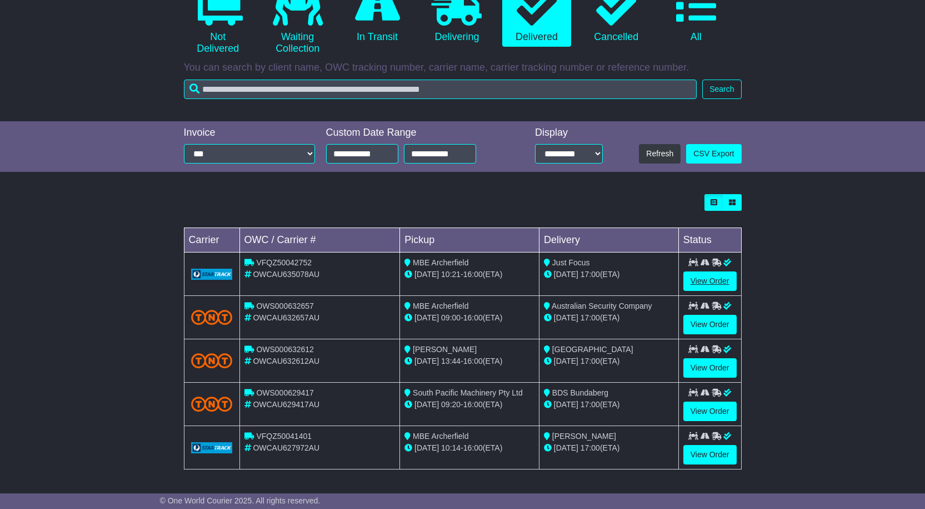  What do you see at coordinates (722, 89) in the screenshot?
I see `button: Search` at bounding box center [722, 89].